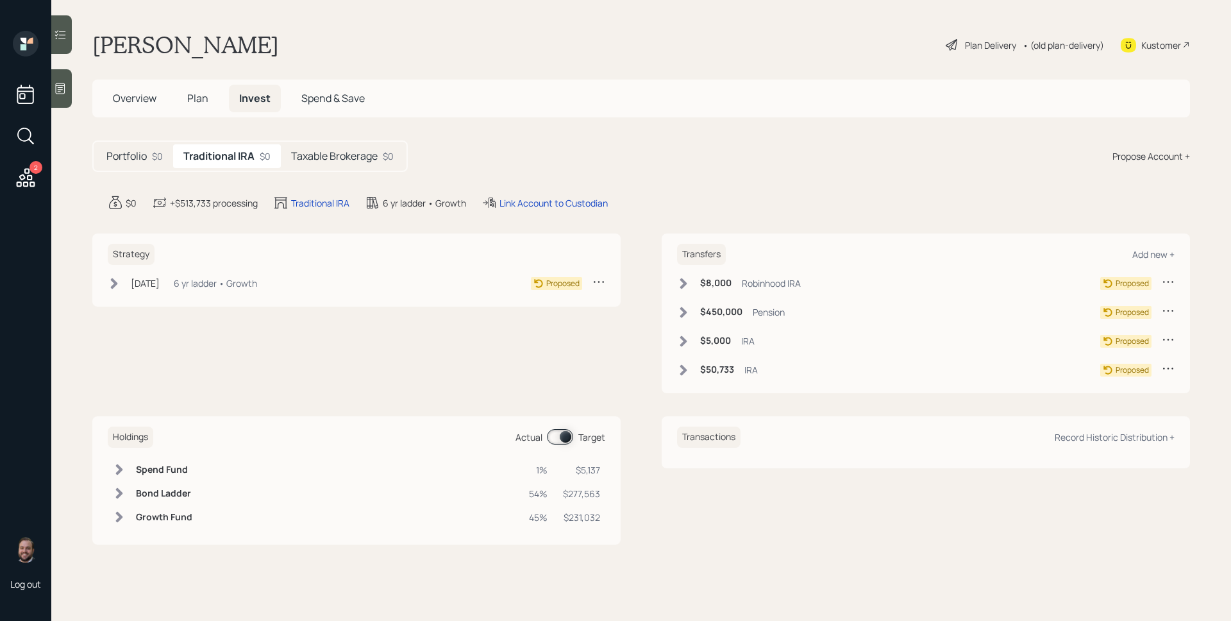  Describe the element at coordinates (1114, 437) in the screenshot. I see `div: Record Historic Distribution +` at that location.